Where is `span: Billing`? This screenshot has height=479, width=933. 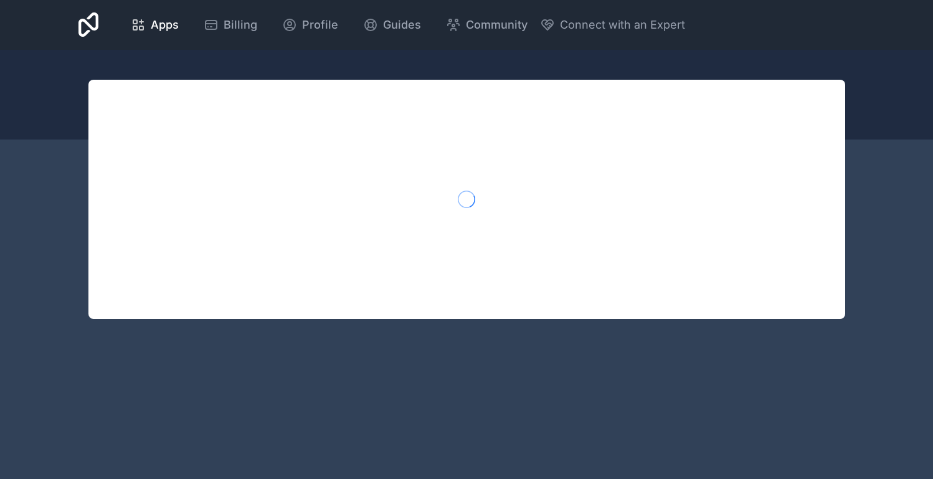 span: Billing is located at coordinates (240, 25).